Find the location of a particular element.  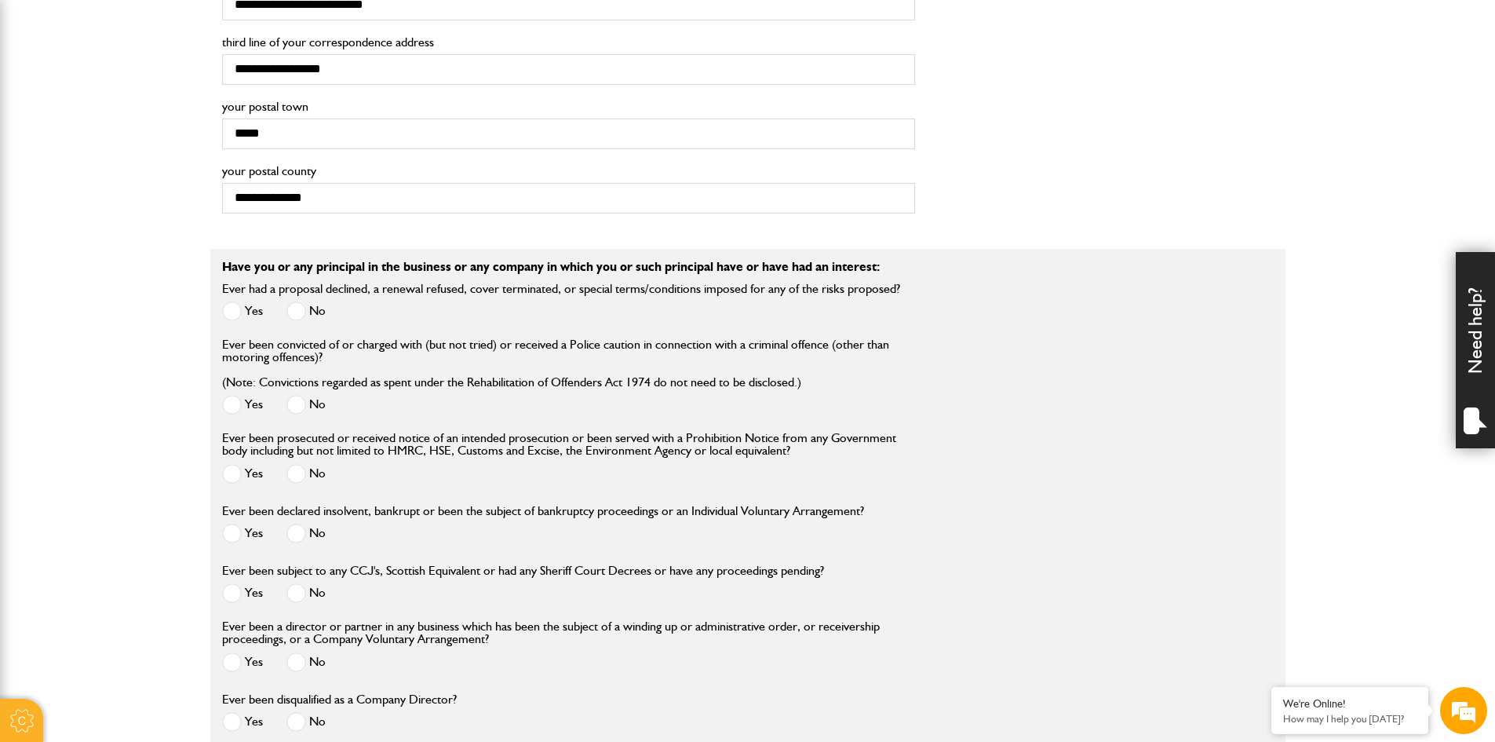

em: Start Chat is located at coordinates (249, 494).